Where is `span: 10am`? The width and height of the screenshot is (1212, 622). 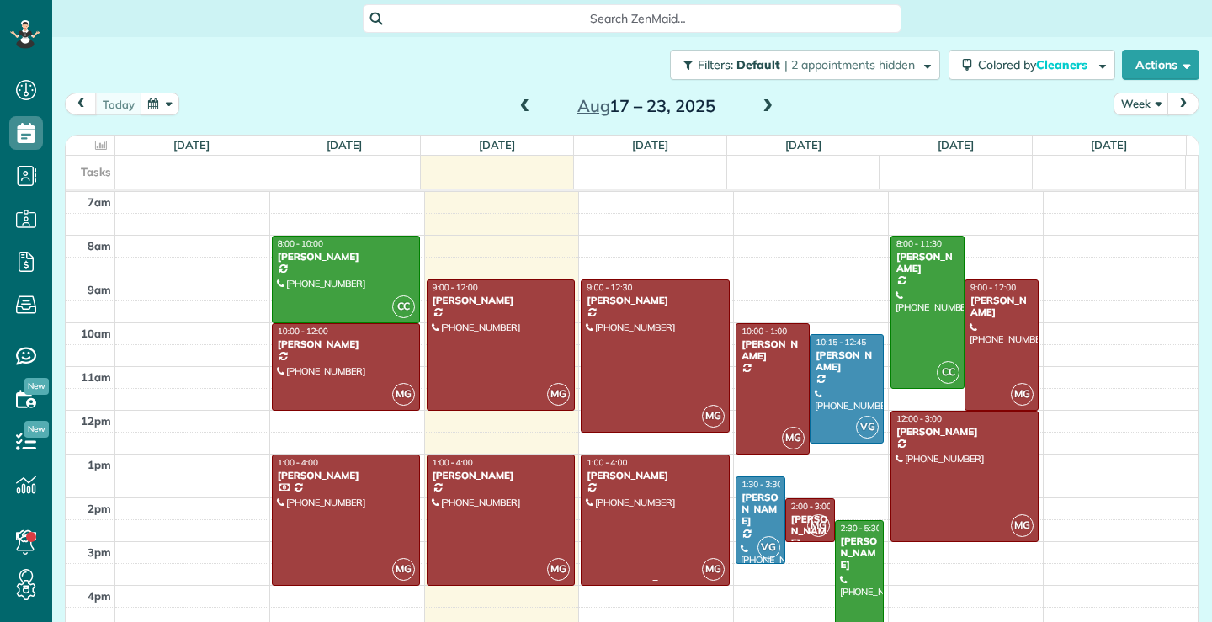
span: 10am is located at coordinates (96, 333).